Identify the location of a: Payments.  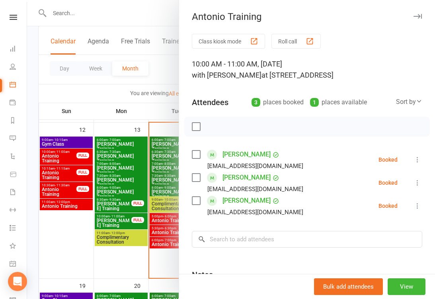
(18, 103).